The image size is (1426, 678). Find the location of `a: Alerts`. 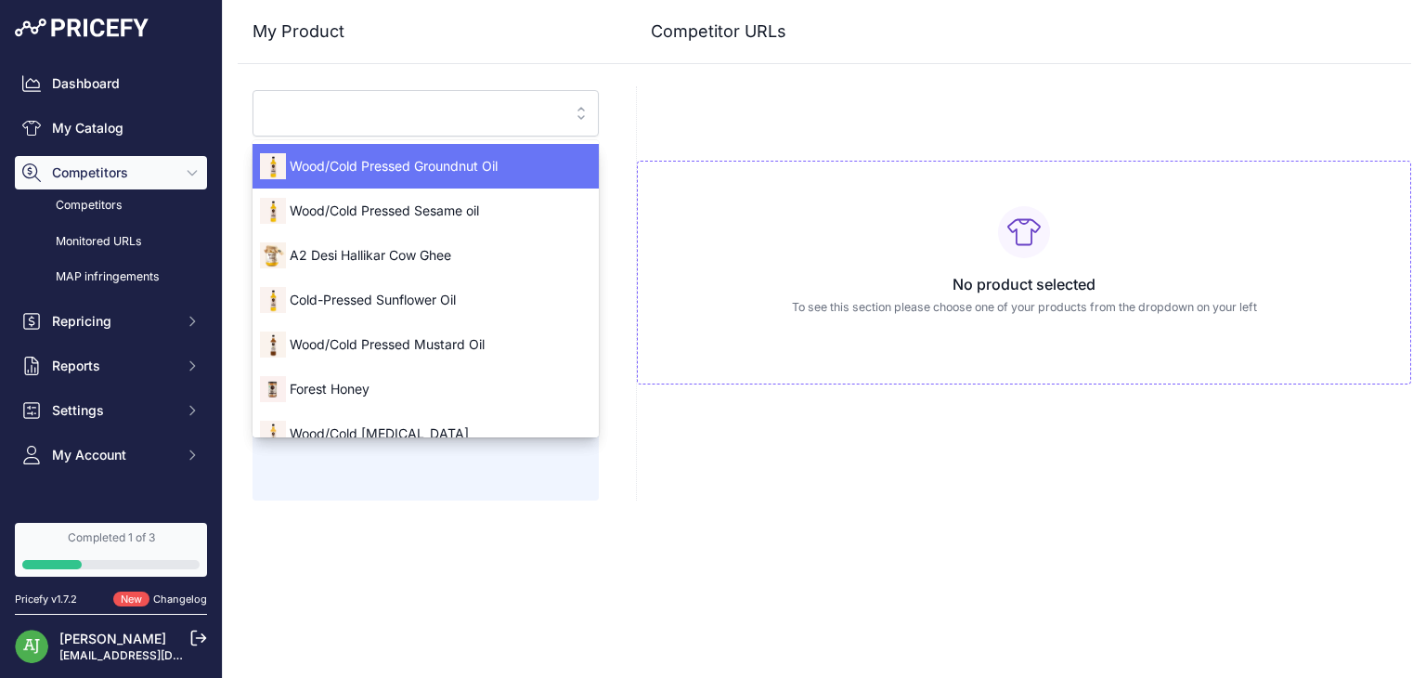

a: Alerts is located at coordinates (110, 529).